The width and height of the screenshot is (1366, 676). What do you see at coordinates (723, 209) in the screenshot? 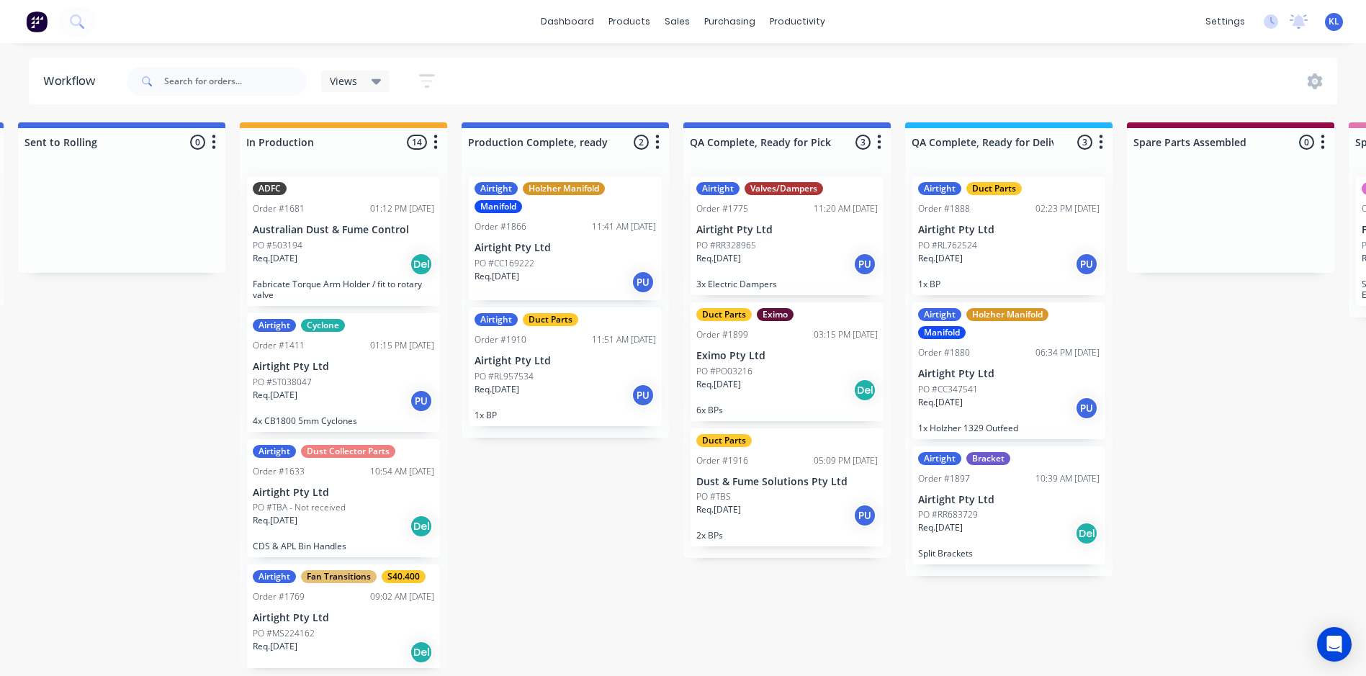
I see `div: Order #1775` at bounding box center [723, 209].